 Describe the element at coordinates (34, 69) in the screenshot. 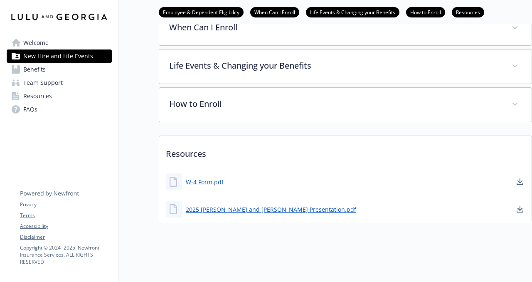

I see `span: Benefits` at that location.